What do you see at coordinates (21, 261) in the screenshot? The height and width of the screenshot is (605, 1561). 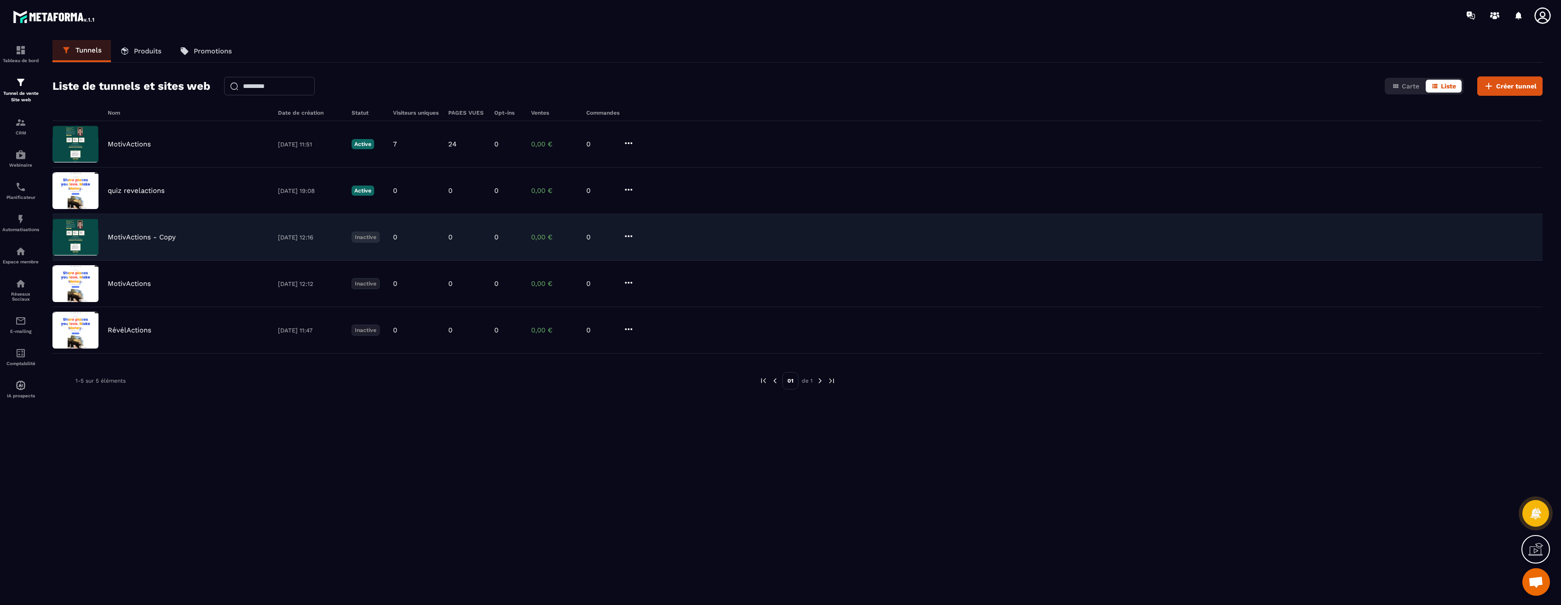 I see `p: Espace membre` at bounding box center [21, 261].